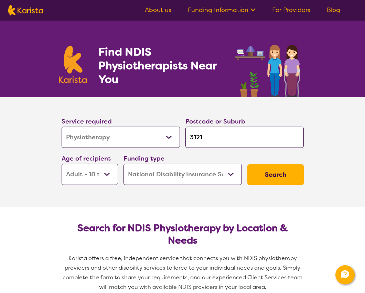  Describe the element at coordinates (269, 67) in the screenshot. I see `img: physiotherapy` at that location.